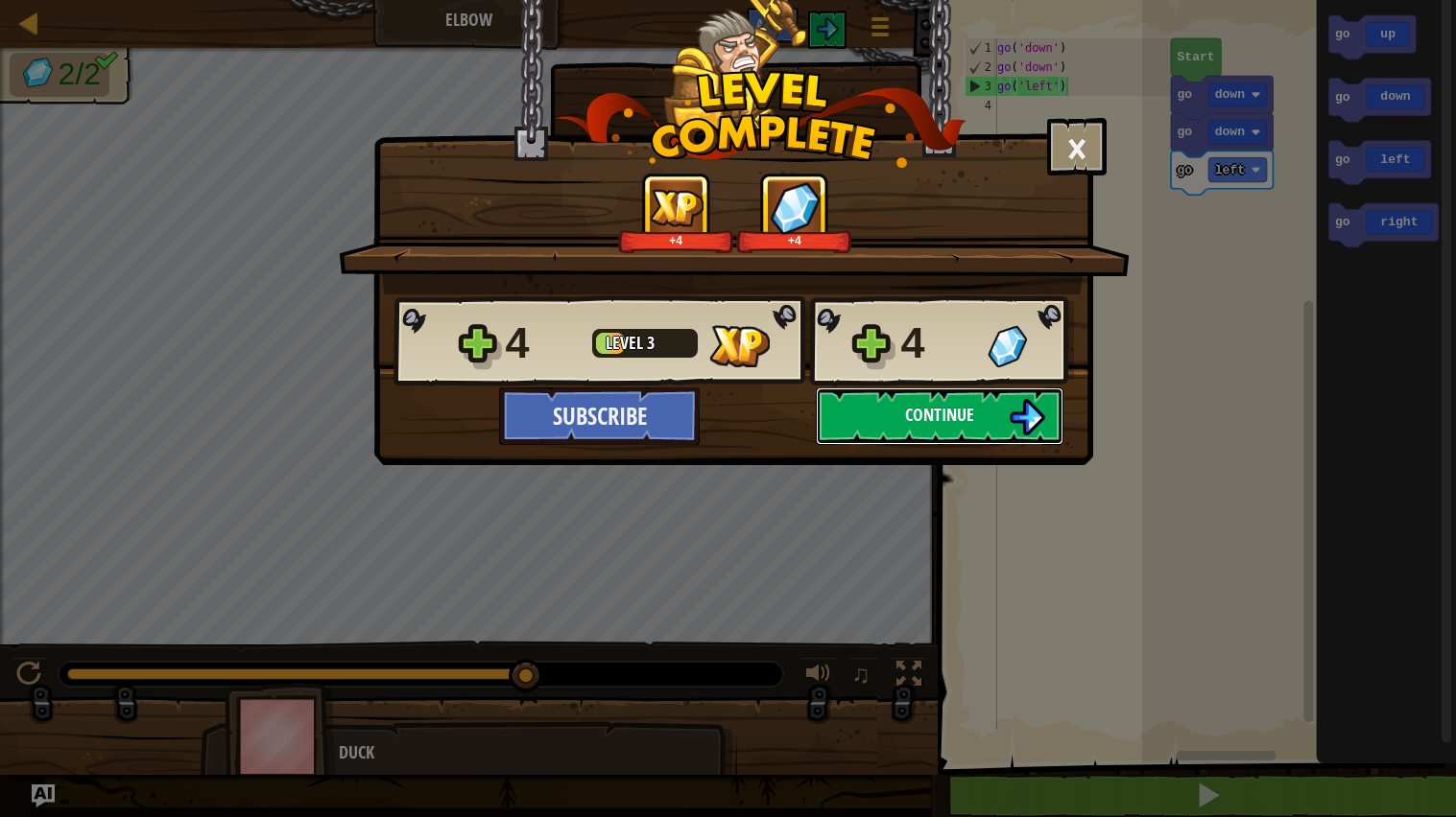 This screenshot has height=817, width=1456. I want to click on span: Continue, so click(940, 414).